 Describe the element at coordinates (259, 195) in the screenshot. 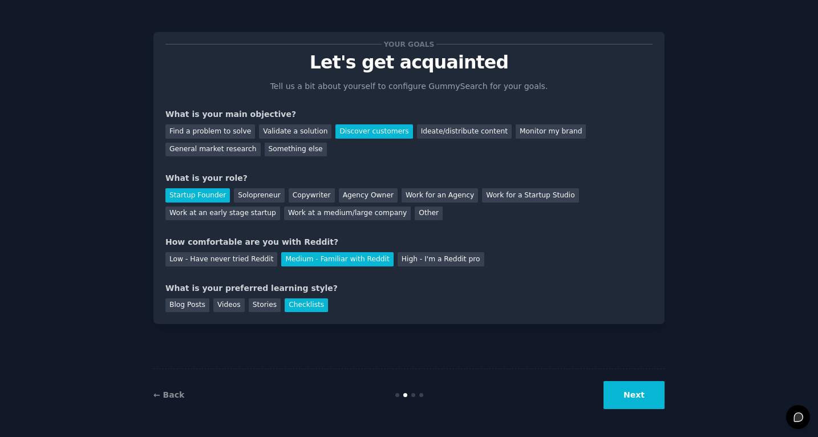

I see `div: Solopreneur` at that location.